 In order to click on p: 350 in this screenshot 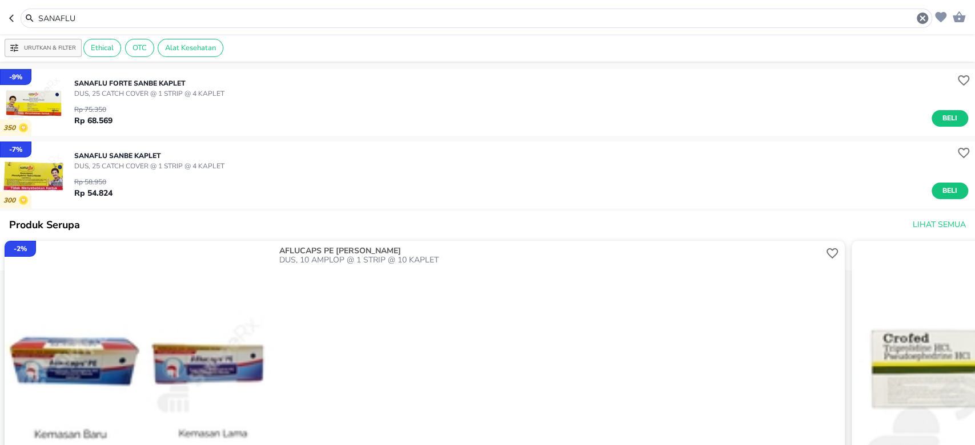, I will do `click(11, 128)`.